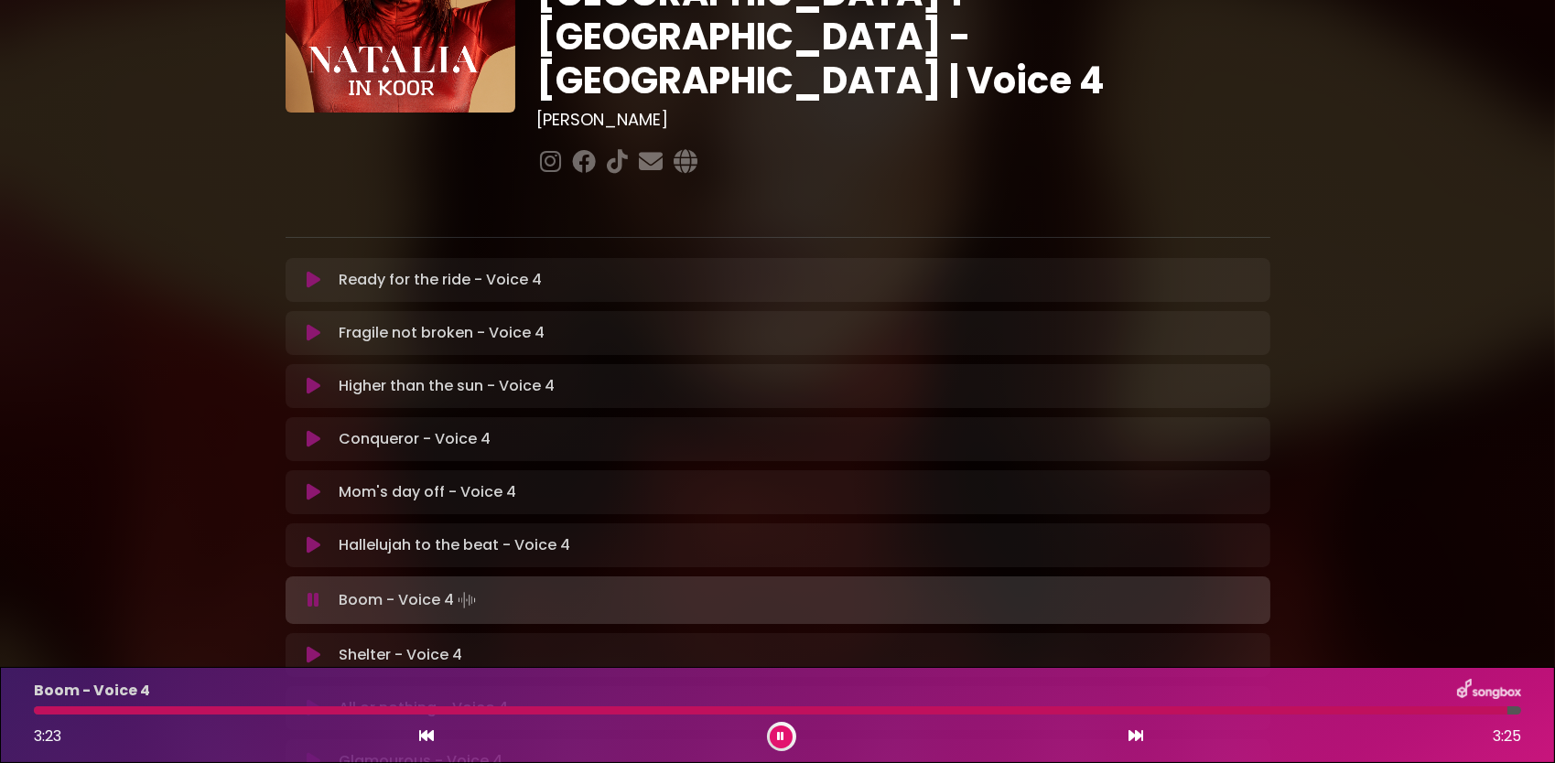 This screenshot has width=1555, height=763. Describe the element at coordinates (454, 545) in the screenshot. I see `p: Hallelujah to the beat - Voice 4` at that location.